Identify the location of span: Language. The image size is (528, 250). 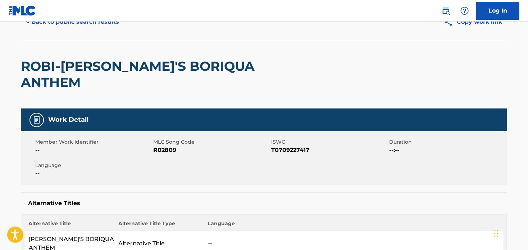
(93, 166).